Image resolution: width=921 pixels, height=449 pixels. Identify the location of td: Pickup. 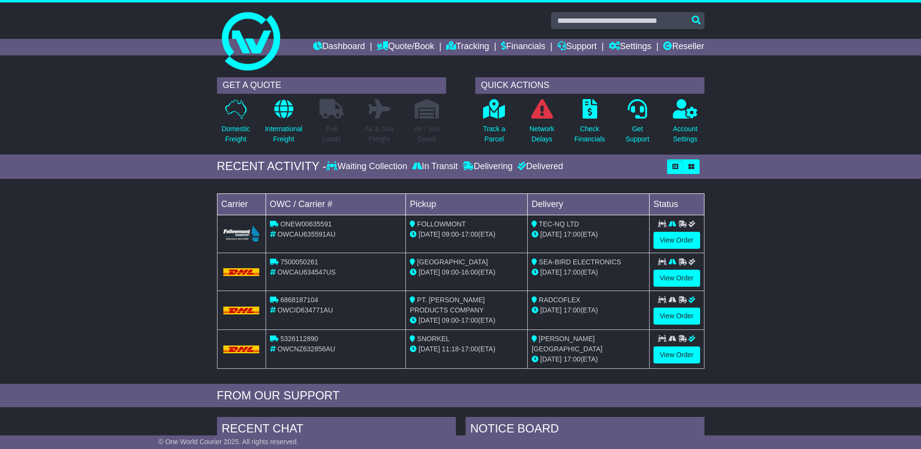
(467, 204).